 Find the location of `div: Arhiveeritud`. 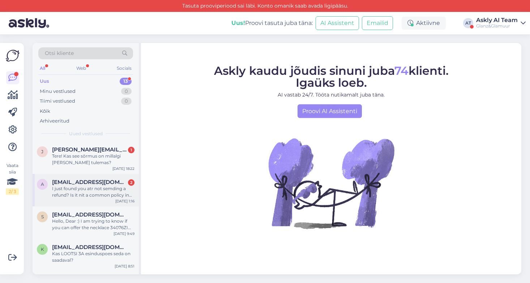

div: Arhiveeritud is located at coordinates (55, 121).